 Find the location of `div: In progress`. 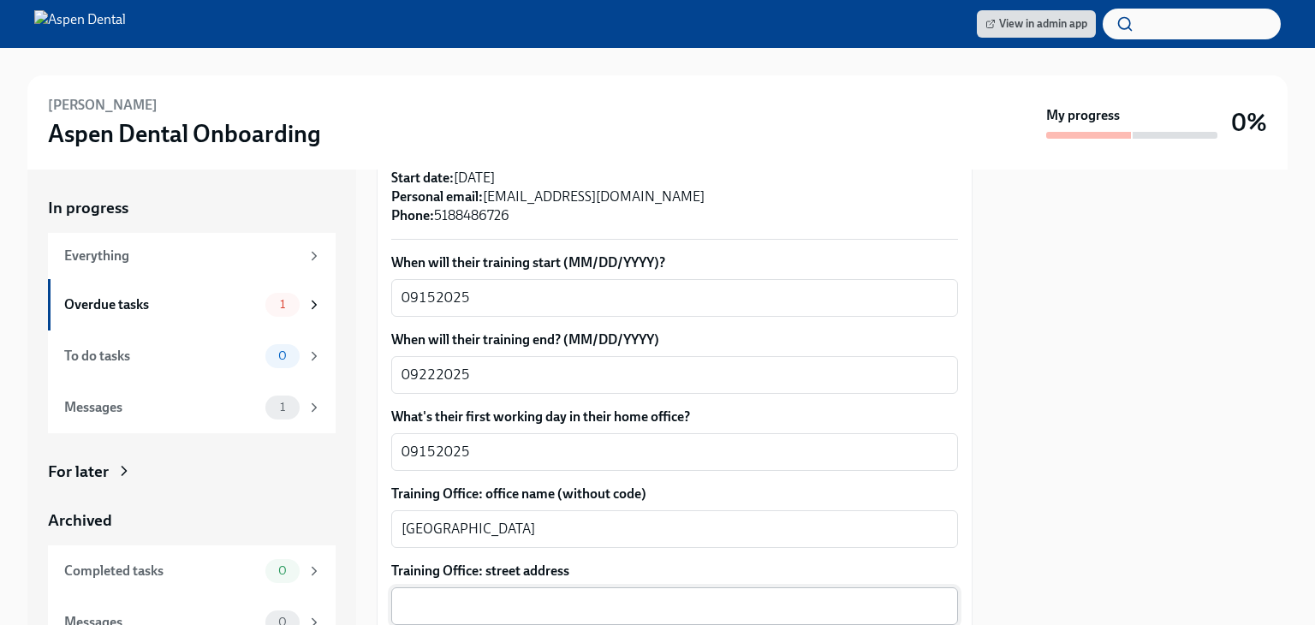

div: In progress is located at coordinates (192, 208).